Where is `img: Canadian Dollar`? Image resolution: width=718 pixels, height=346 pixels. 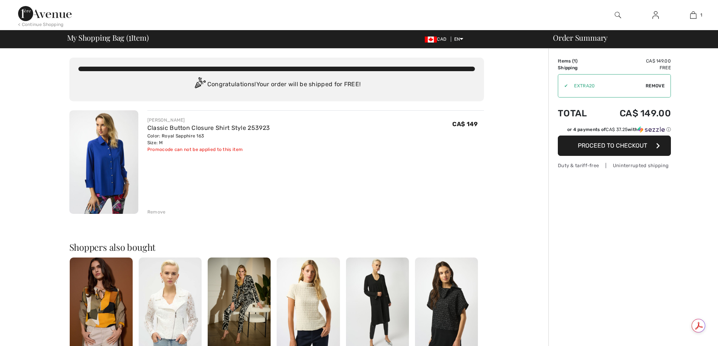 img: Canadian Dollar is located at coordinates (431, 40).